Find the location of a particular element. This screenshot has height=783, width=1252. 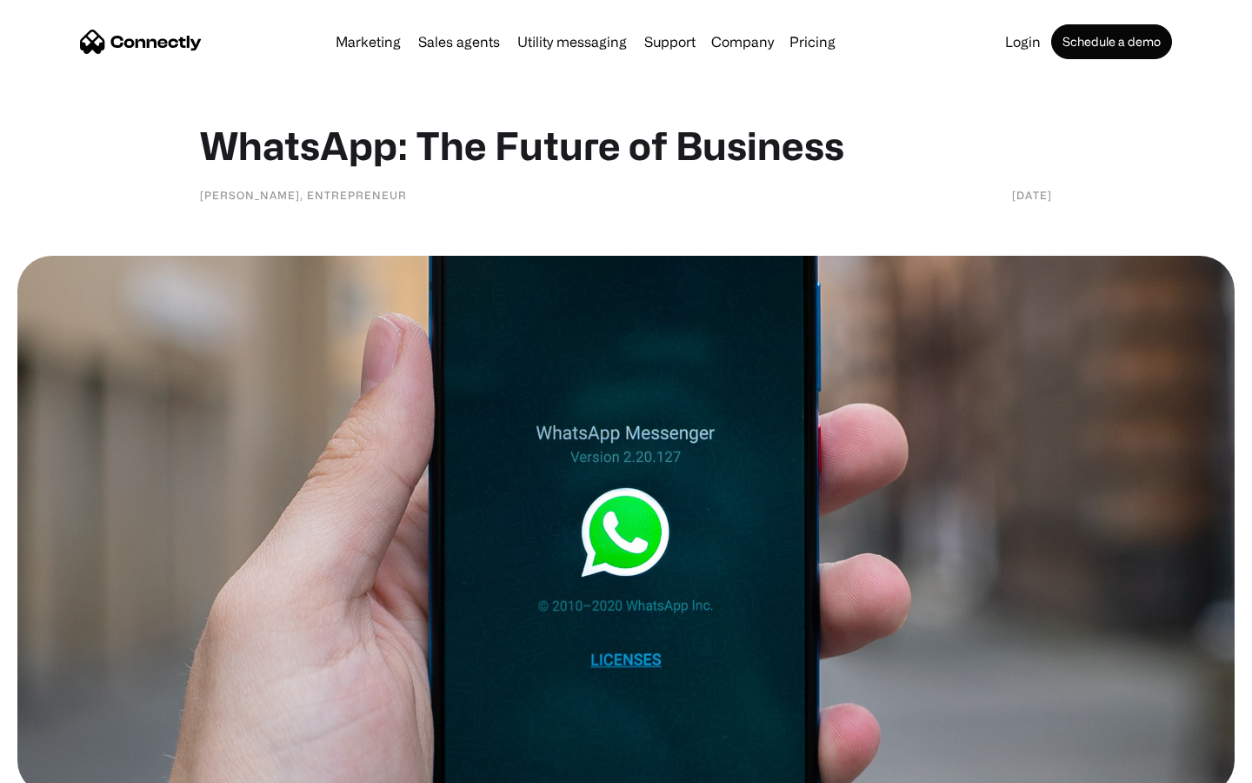

a: Pricing is located at coordinates (812, 42).